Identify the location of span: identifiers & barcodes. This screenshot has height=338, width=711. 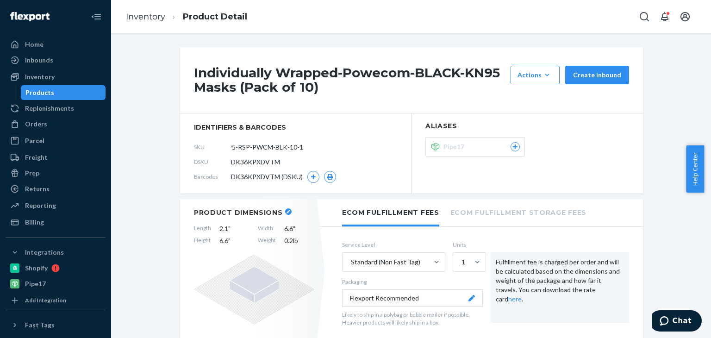
(295, 127).